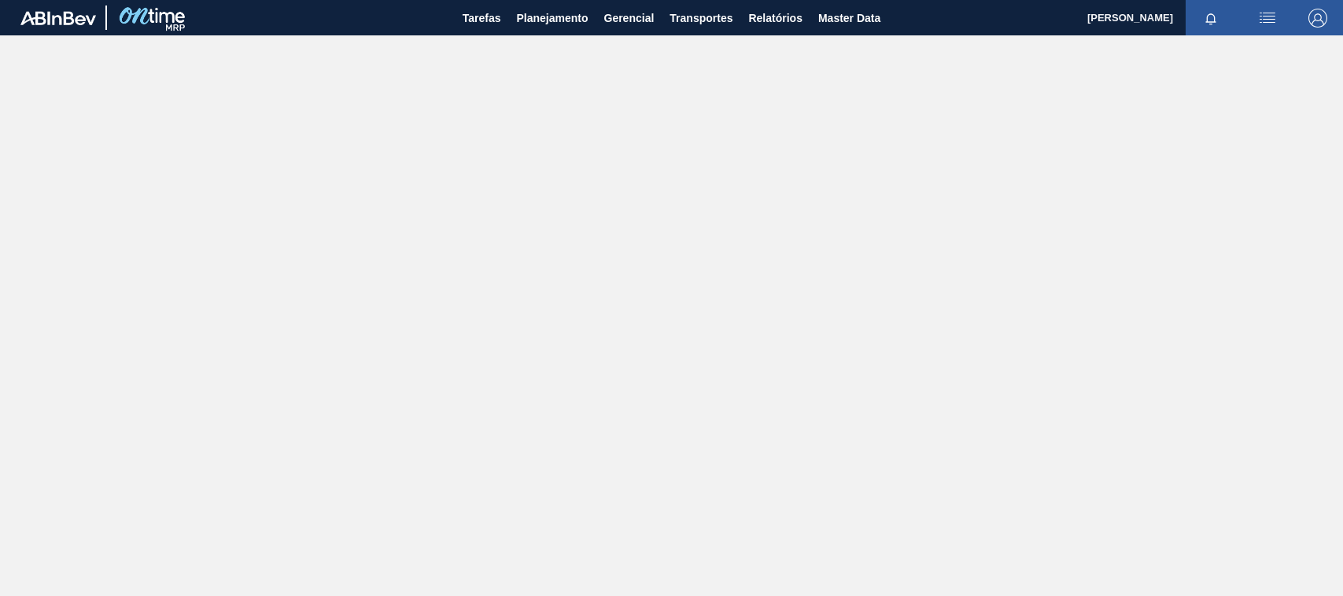 This screenshot has height=596, width=1343. What do you see at coordinates (1211, 18) in the screenshot?
I see `button: Notificações` at bounding box center [1211, 18].